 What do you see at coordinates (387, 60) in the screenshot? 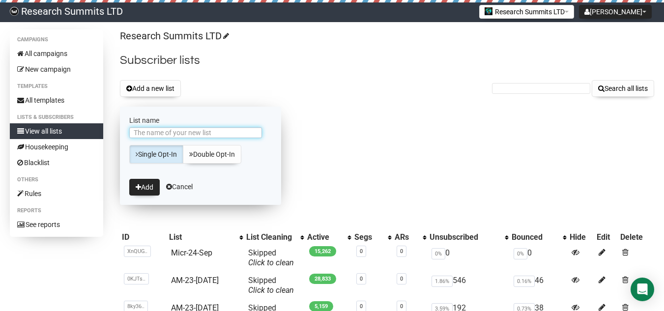
I see `h2: Subscriber lists` at bounding box center [387, 60].